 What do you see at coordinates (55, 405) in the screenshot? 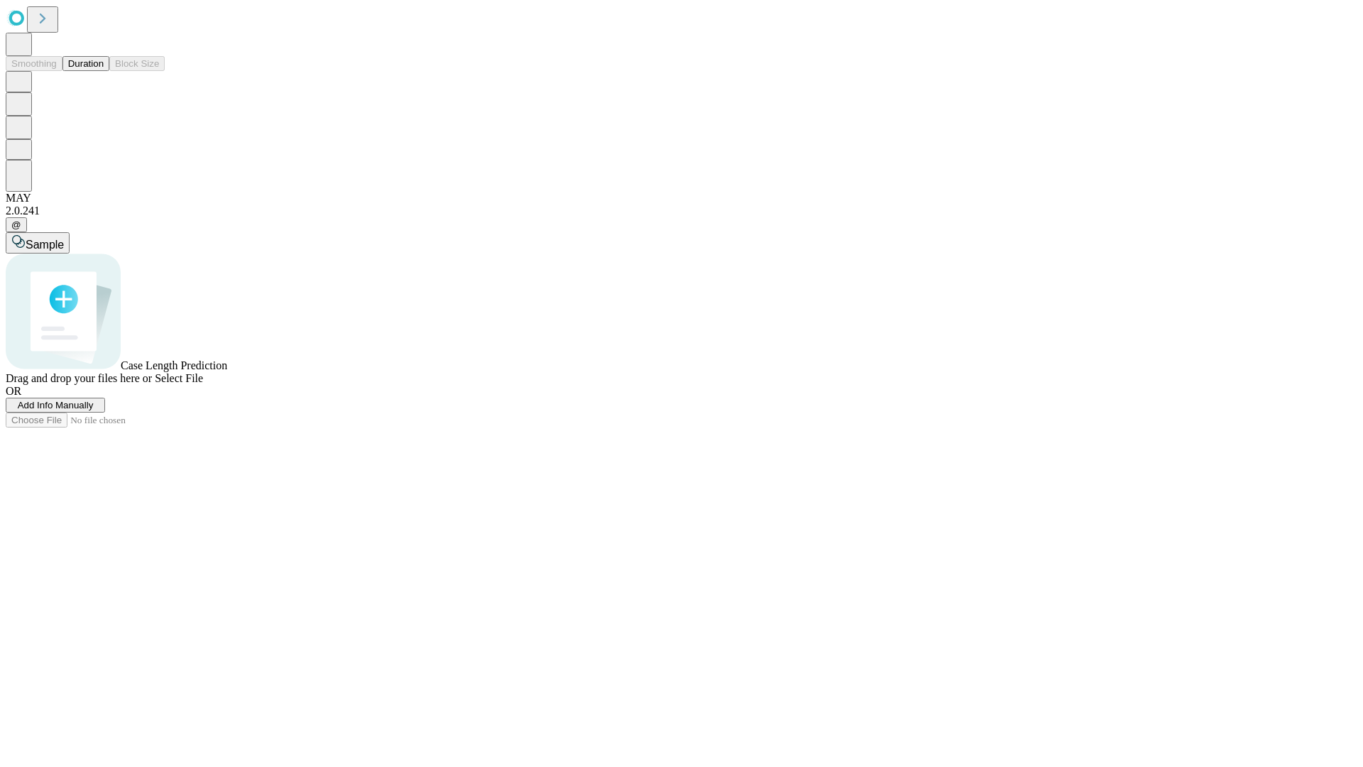
I see `span: Add Info Manually` at bounding box center [55, 405].